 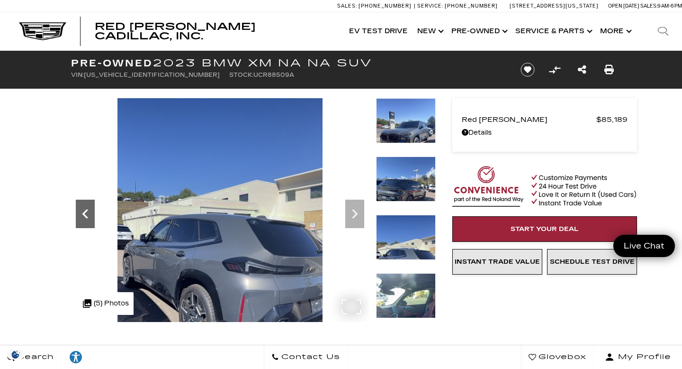 I want to click on div: Previous, so click(x=85, y=214).